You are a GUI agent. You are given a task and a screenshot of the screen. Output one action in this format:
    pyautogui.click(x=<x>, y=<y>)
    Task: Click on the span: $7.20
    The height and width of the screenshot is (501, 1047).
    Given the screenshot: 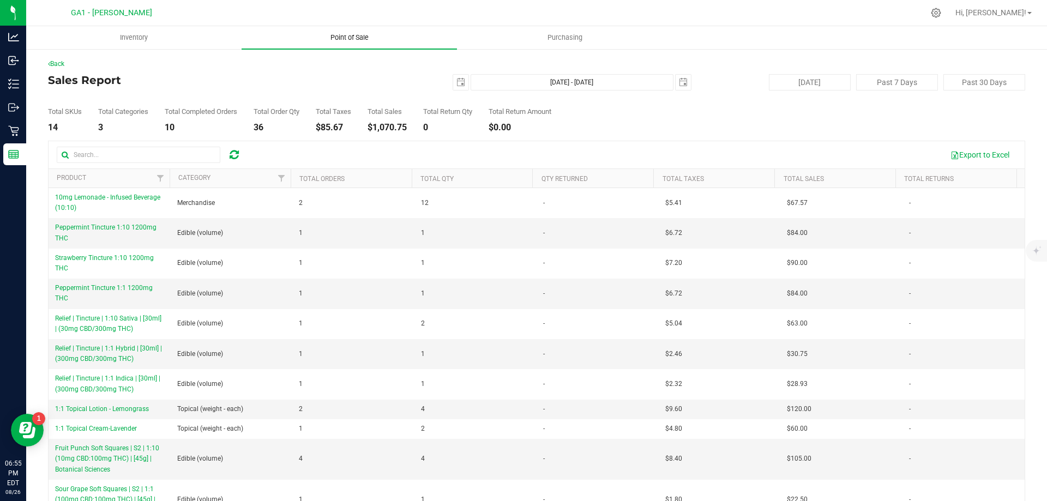 What is the action you would take?
    pyautogui.click(x=673, y=263)
    